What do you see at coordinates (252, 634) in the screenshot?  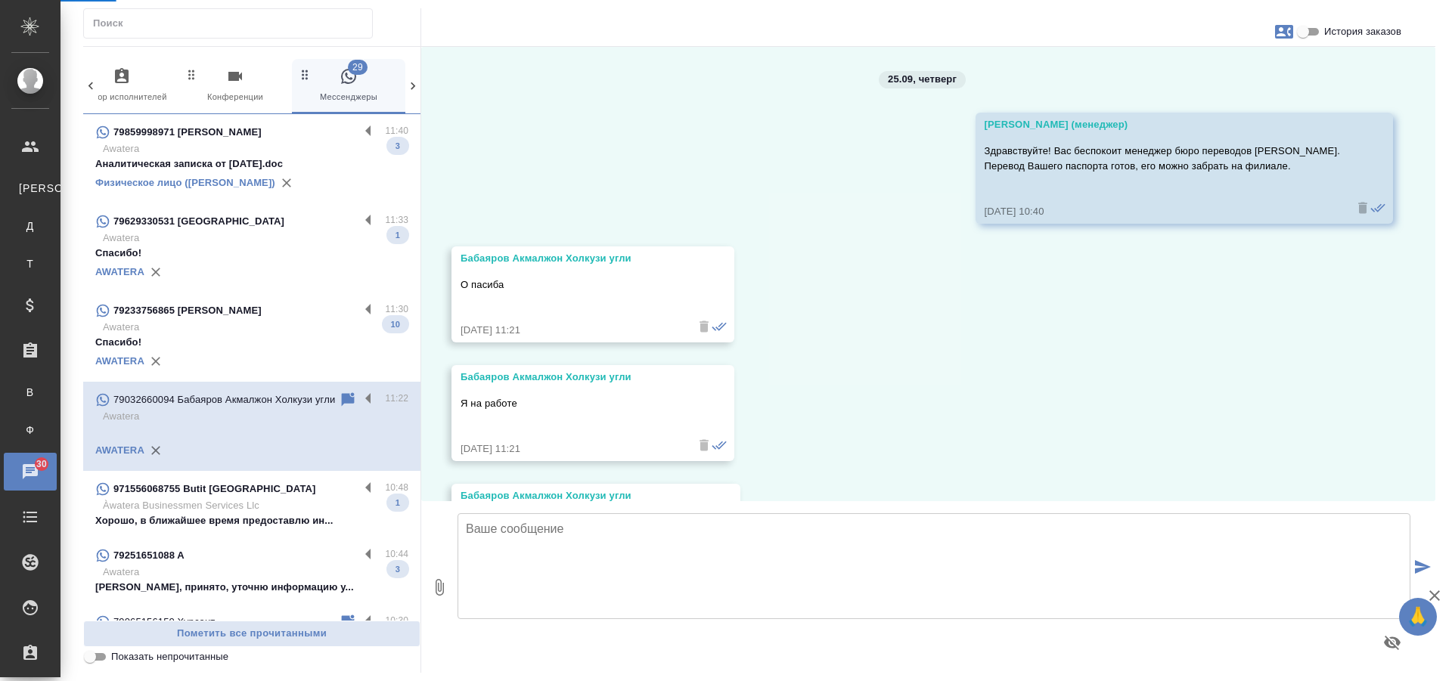 I see `span: Пометить все прочитанными` at bounding box center [252, 634].